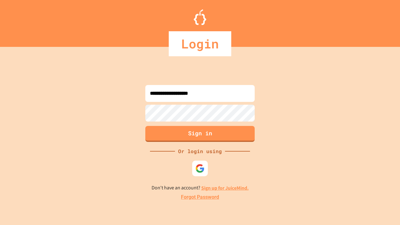 The image size is (400, 225). Describe the element at coordinates (200, 134) in the screenshot. I see `button: Sign in` at that location.